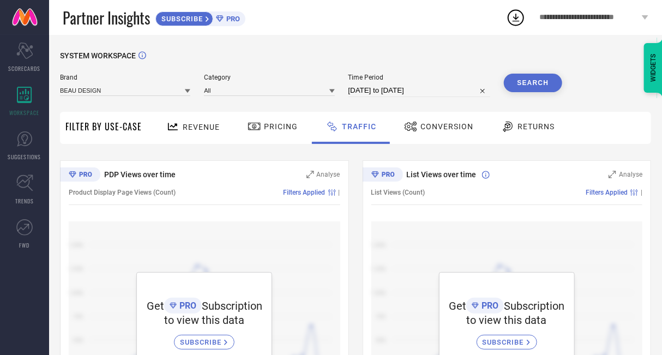 This screenshot has height=355, width=662. What do you see at coordinates (419, 90) in the screenshot?
I see `input: Select time period` at bounding box center [419, 90].